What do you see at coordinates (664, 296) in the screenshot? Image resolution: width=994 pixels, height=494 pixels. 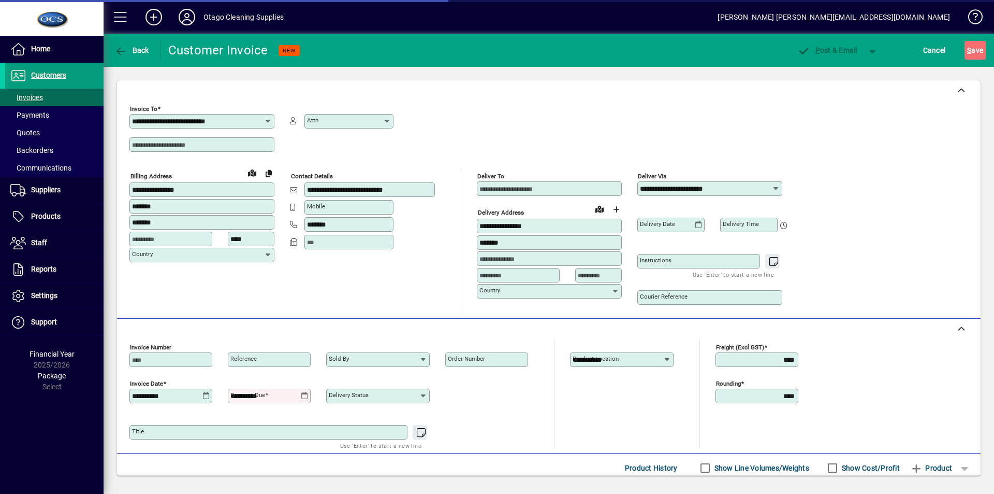 I see `mat-label: Courier Reference` at bounding box center [664, 296].